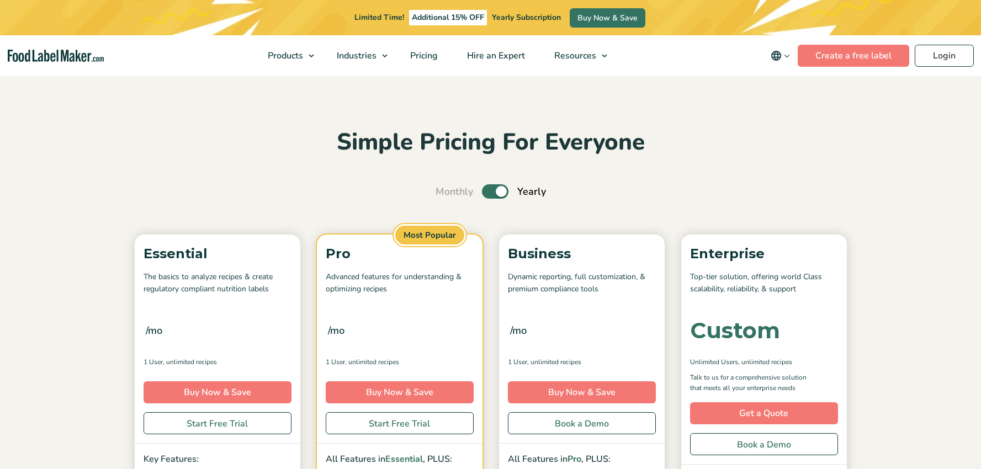 Image resolution: width=981 pixels, height=469 pixels. I want to click on p: Key Features:, so click(218, 460).